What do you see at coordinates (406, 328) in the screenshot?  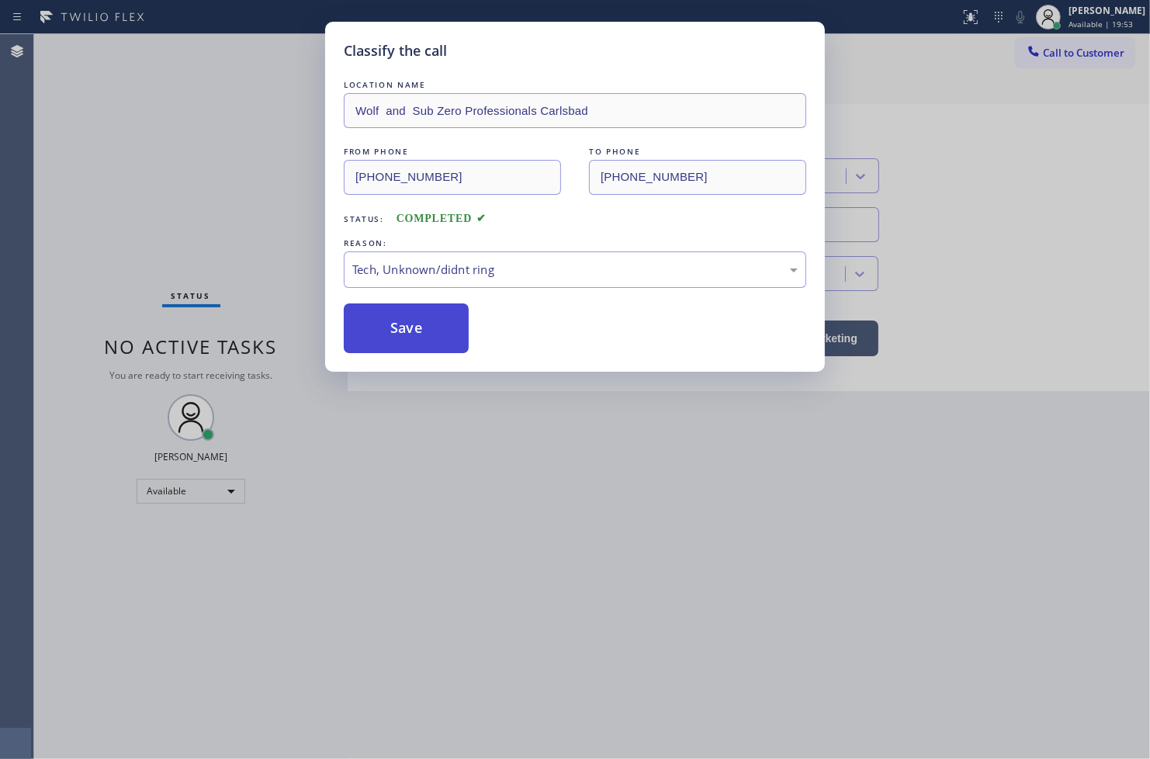 I see `button: Save` at bounding box center [406, 328].